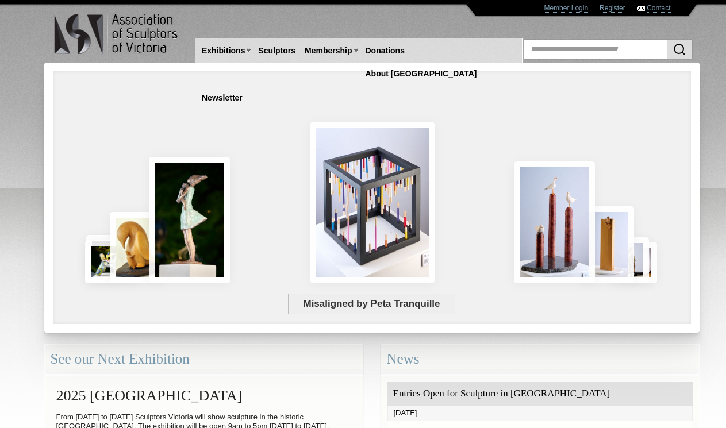  What do you see at coordinates (679, 49) in the screenshot?
I see `img: Search` at bounding box center [679, 49].